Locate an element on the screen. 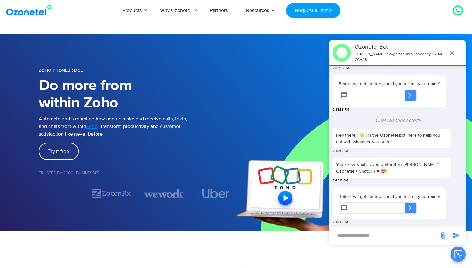  div: 1 / 7 is located at coordinates (59, 193).